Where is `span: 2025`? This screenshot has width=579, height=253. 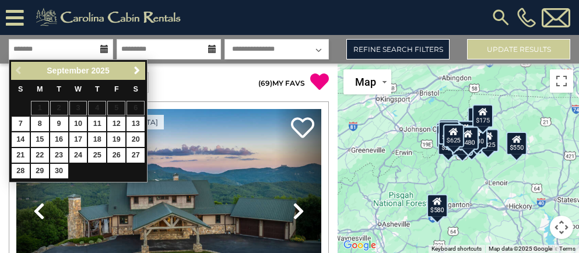 span: 2025 is located at coordinates (100, 71).